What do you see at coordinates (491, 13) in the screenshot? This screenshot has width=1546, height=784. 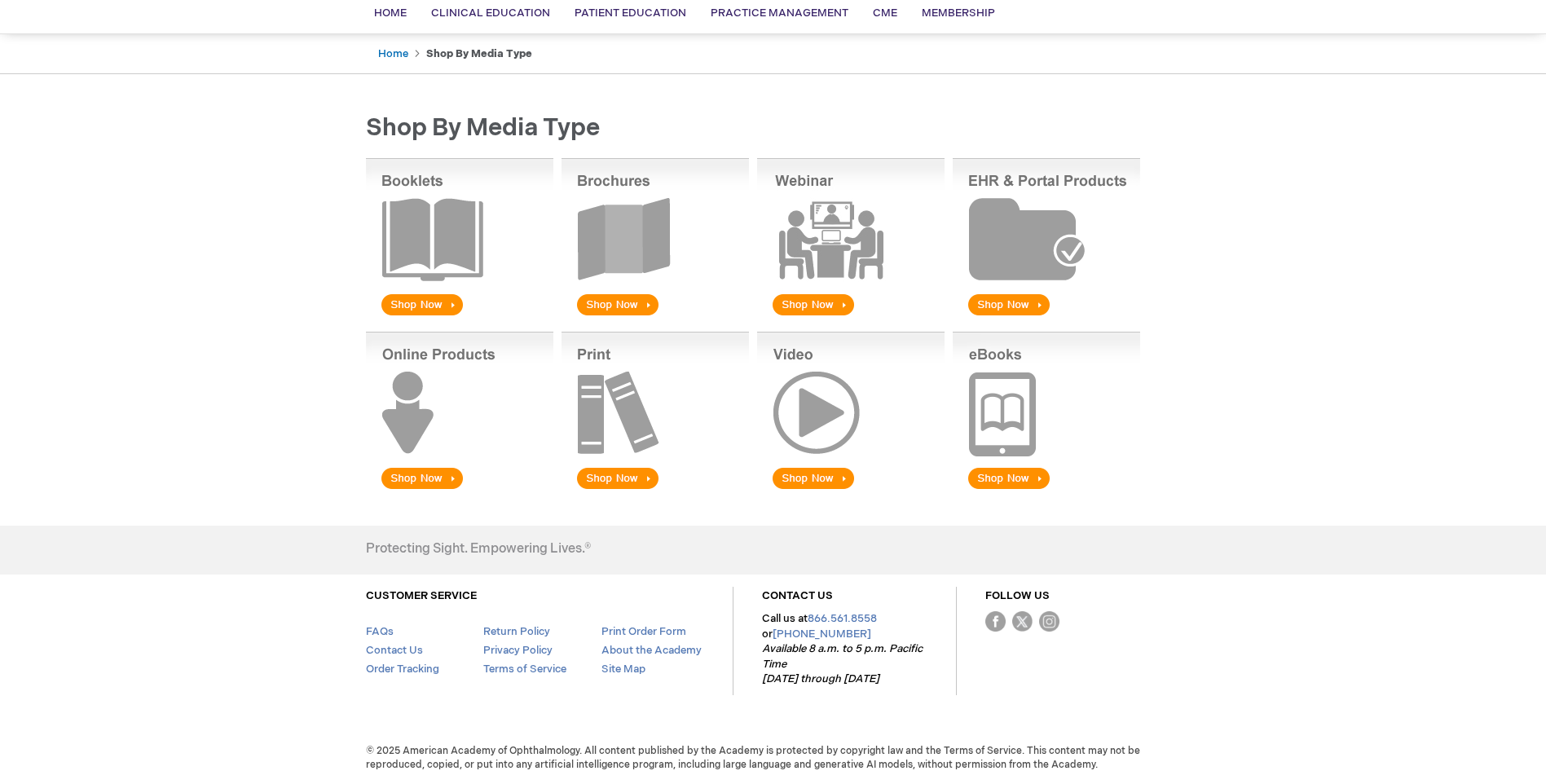 I see `span: Clinical Education` at bounding box center [491, 13].